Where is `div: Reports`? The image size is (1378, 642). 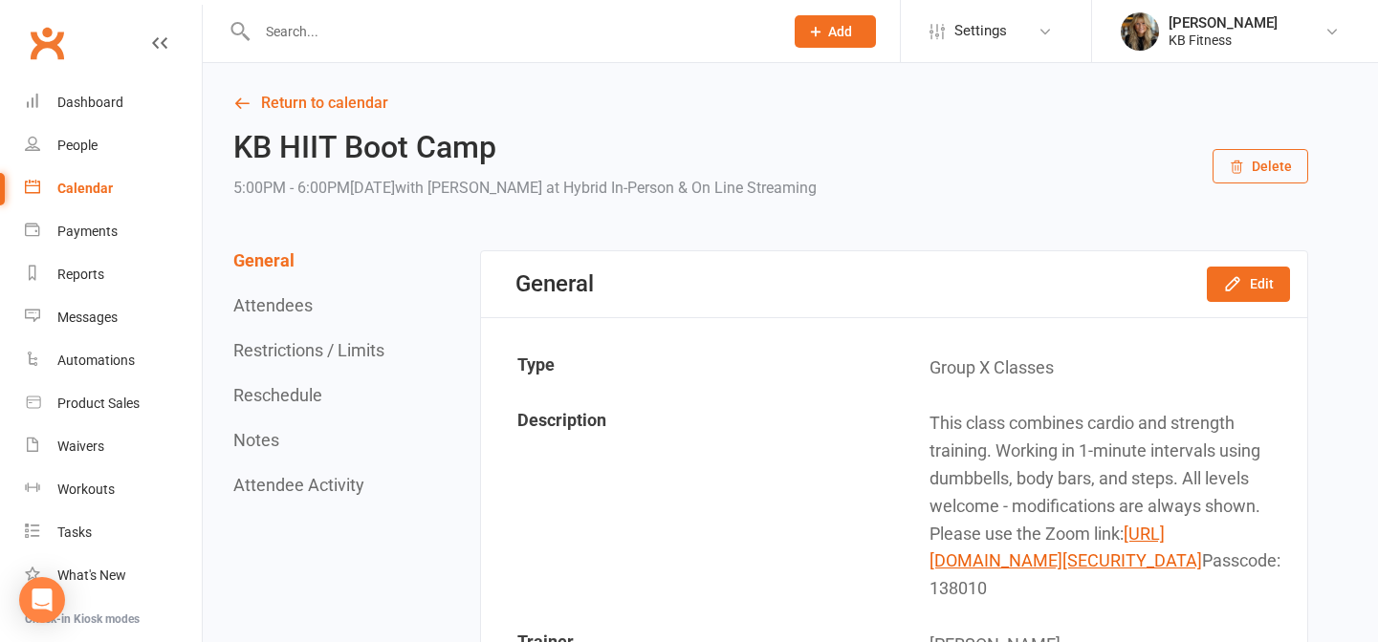 div: Reports is located at coordinates (80, 274).